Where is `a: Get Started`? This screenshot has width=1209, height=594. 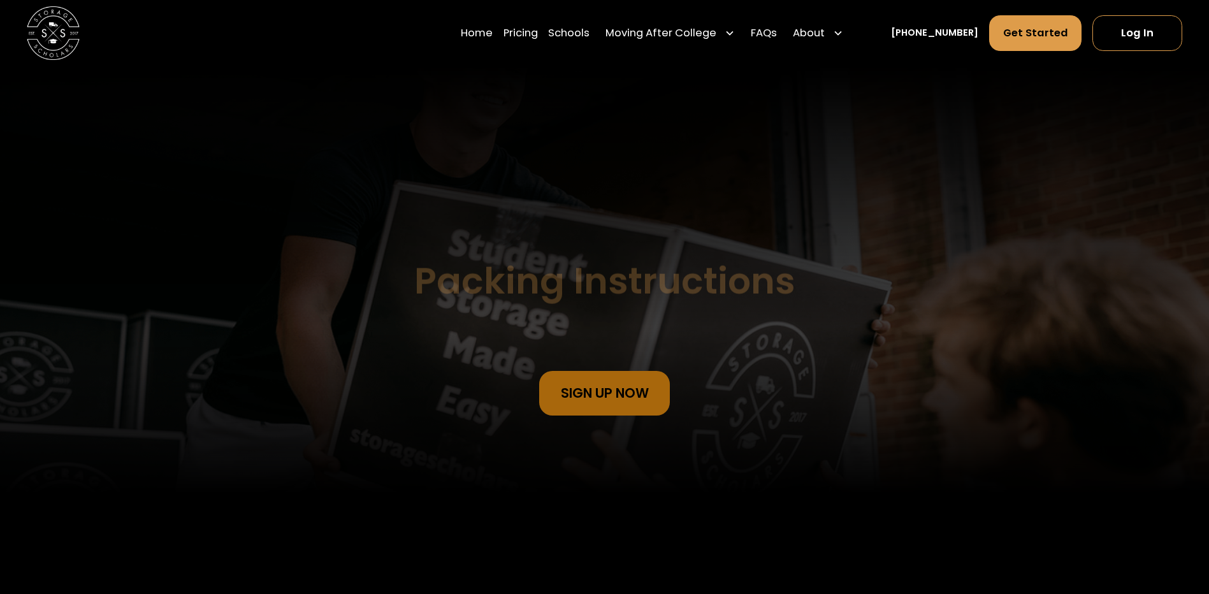
a: Get Started is located at coordinates (1036, 33).